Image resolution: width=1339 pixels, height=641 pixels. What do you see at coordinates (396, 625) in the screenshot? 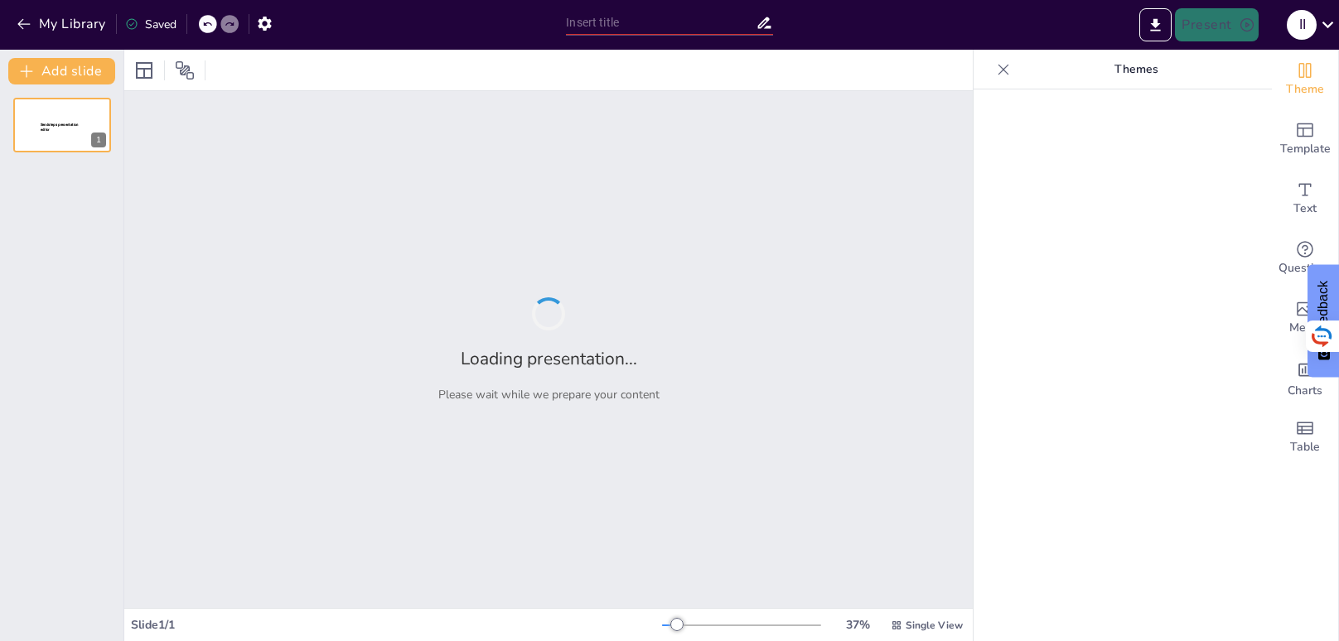
I see `div: Slide 1 / 1` at bounding box center [396, 625].